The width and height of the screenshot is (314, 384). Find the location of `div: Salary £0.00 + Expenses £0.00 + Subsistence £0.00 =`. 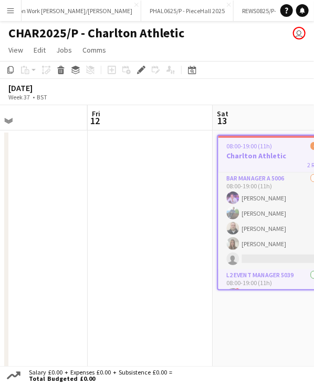

div: Salary £0.00 + Expenses £0.00 + Subsistence £0.00 = is located at coordinates (98, 375).